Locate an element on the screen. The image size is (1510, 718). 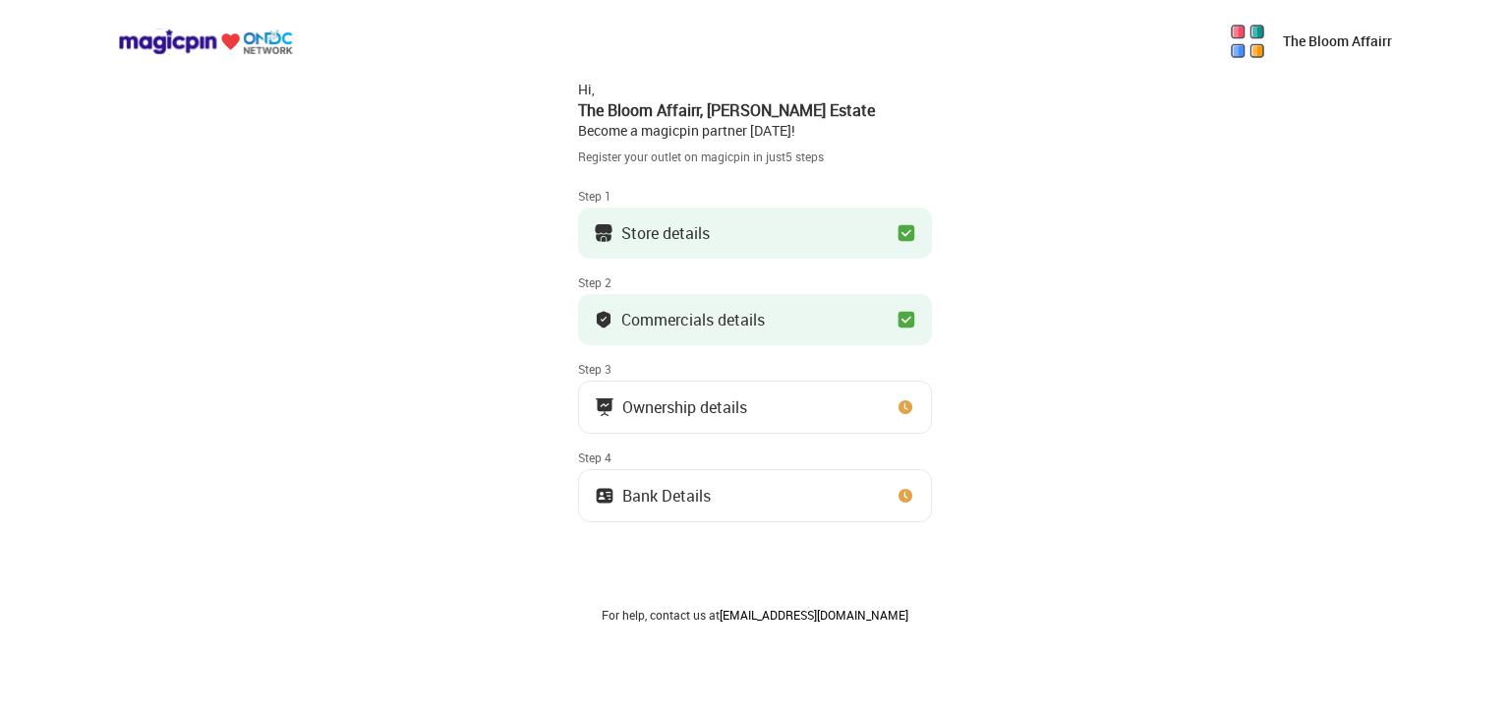
button: Commercials details is located at coordinates (755, 320).